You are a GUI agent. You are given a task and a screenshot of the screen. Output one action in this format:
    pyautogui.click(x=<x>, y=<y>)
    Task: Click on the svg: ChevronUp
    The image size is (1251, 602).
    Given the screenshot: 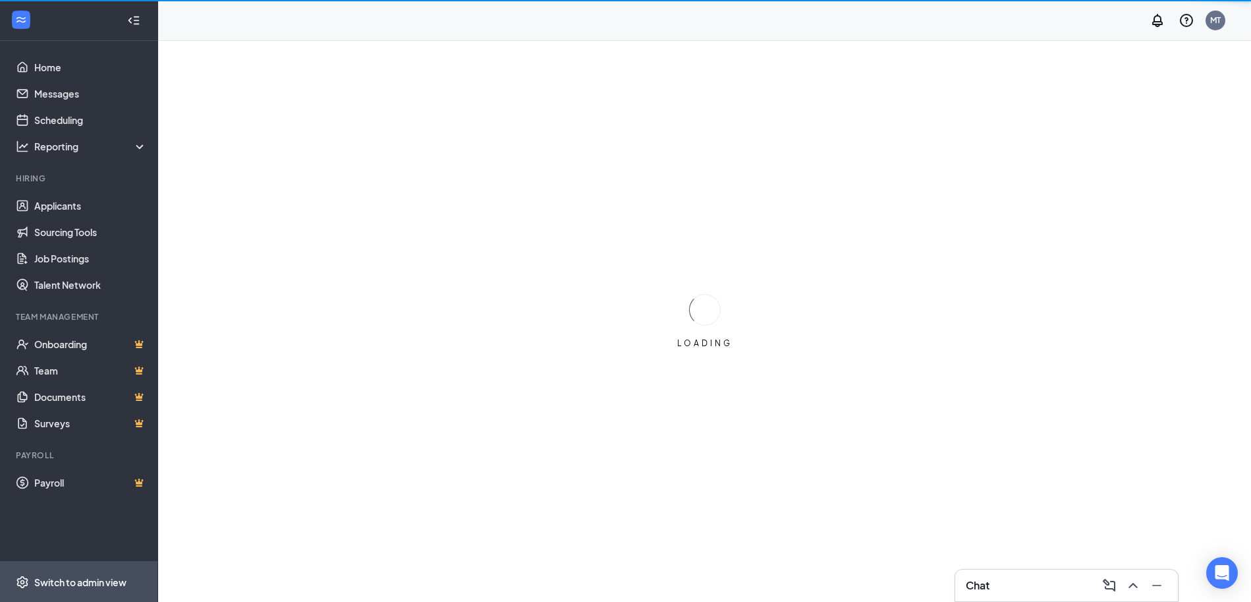 What is the action you would take?
    pyautogui.click(x=1133, y=585)
    